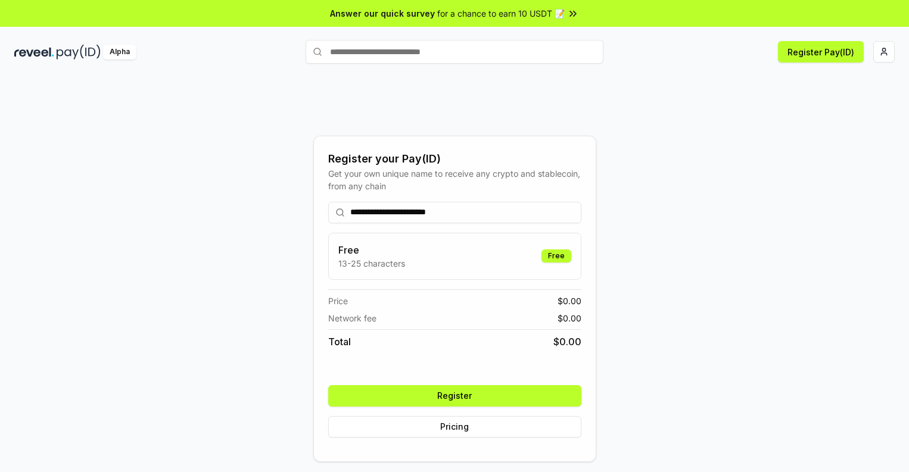 This screenshot has height=472, width=909. I want to click on p: 13-25 characters, so click(372, 263).